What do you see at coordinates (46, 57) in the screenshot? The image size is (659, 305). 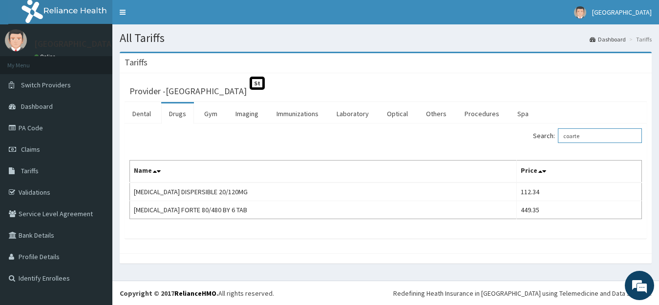 I see `a: Online` at bounding box center [46, 57].